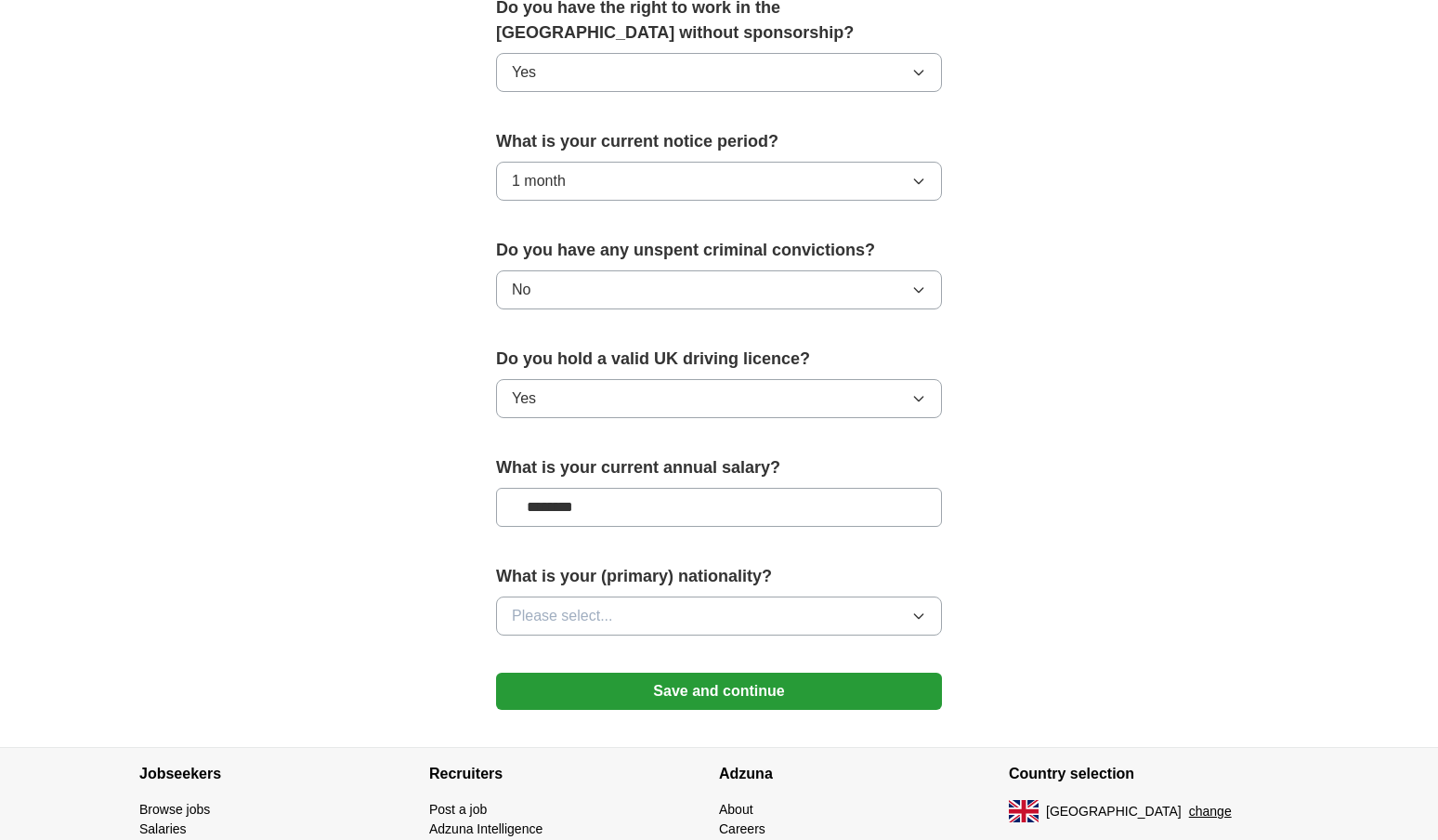 The width and height of the screenshot is (1438, 840). Describe the element at coordinates (1154, 774) in the screenshot. I see `h4: Country selection` at that location.